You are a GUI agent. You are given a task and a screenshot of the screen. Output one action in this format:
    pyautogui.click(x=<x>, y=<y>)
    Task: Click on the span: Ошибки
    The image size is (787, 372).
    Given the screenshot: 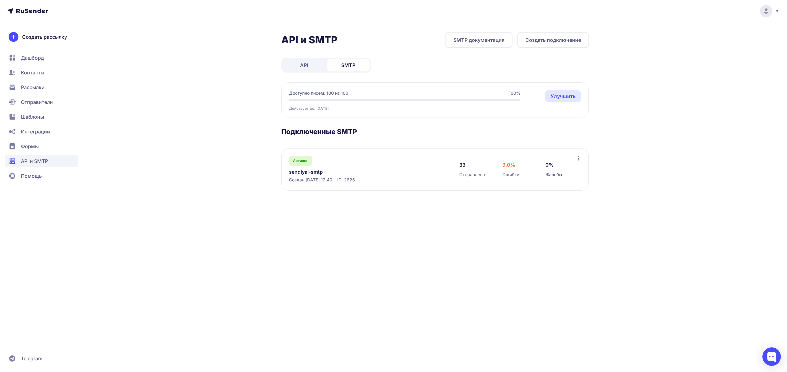 What is the action you would take?
    pyautogui.click(x=511, y=175)
    